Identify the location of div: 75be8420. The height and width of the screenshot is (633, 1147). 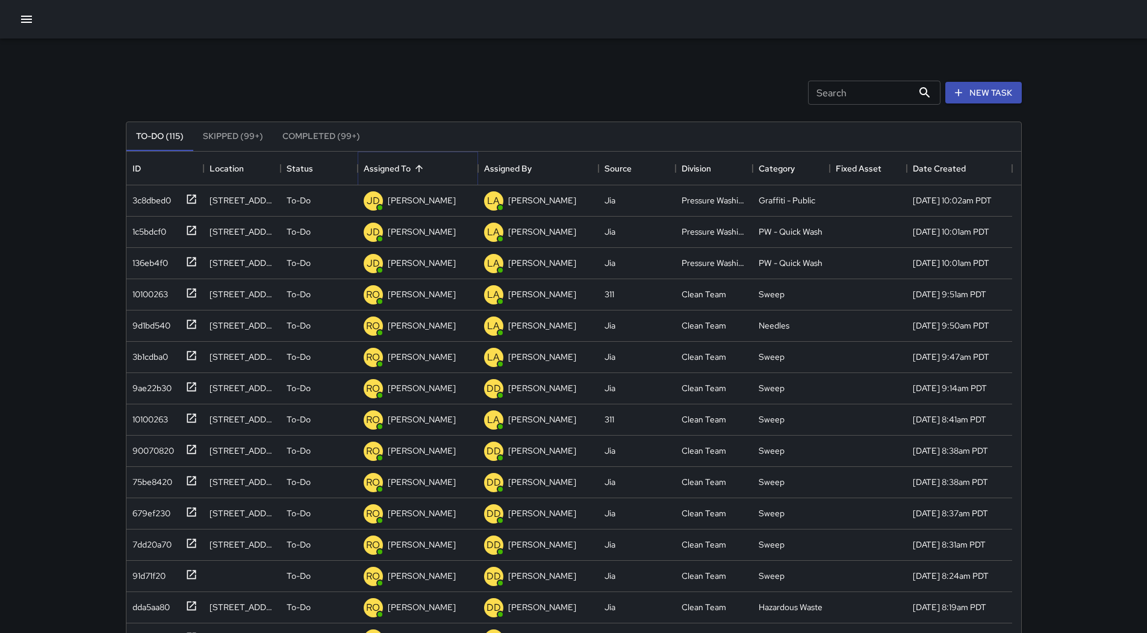
(150, 480).